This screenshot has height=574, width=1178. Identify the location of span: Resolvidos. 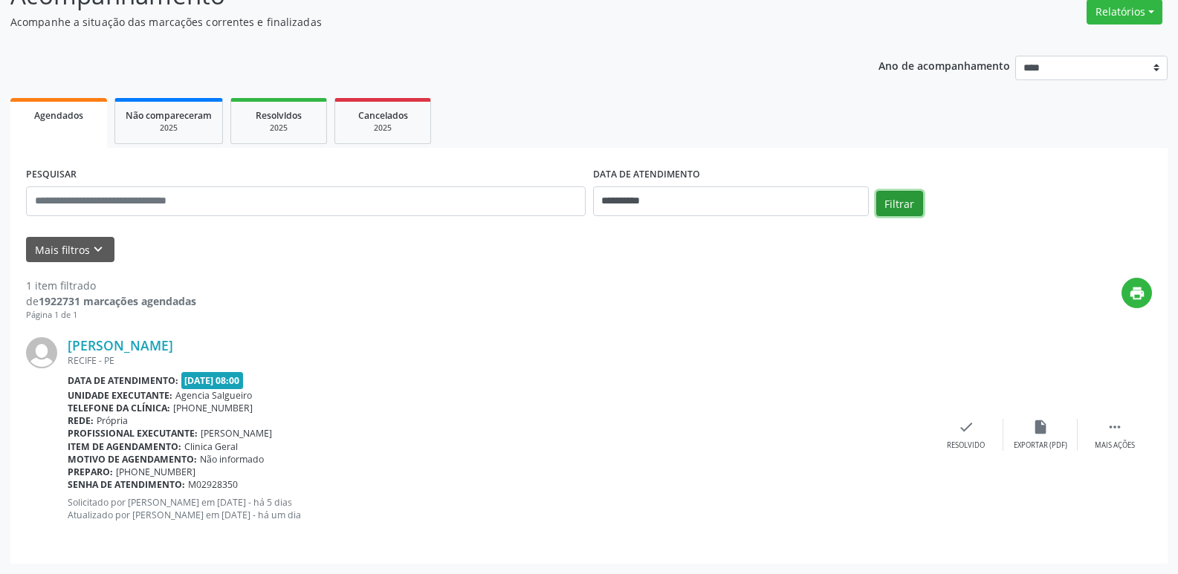
(279, 115).